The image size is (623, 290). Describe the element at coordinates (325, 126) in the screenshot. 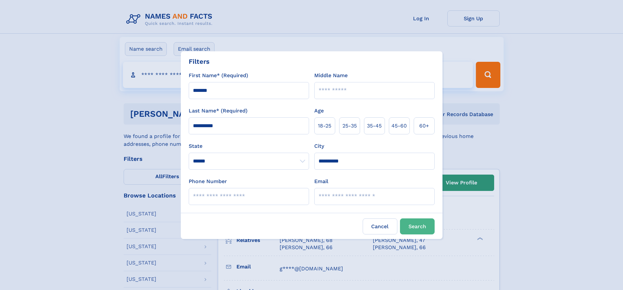

I see `span: 18‑25` at that location.